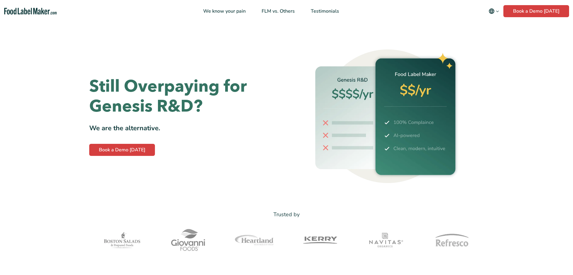  Describe the element at coordinates (186, 96) in the screenshot. I see `h1: Still Overpaying for Genesis R&D?` at that location.